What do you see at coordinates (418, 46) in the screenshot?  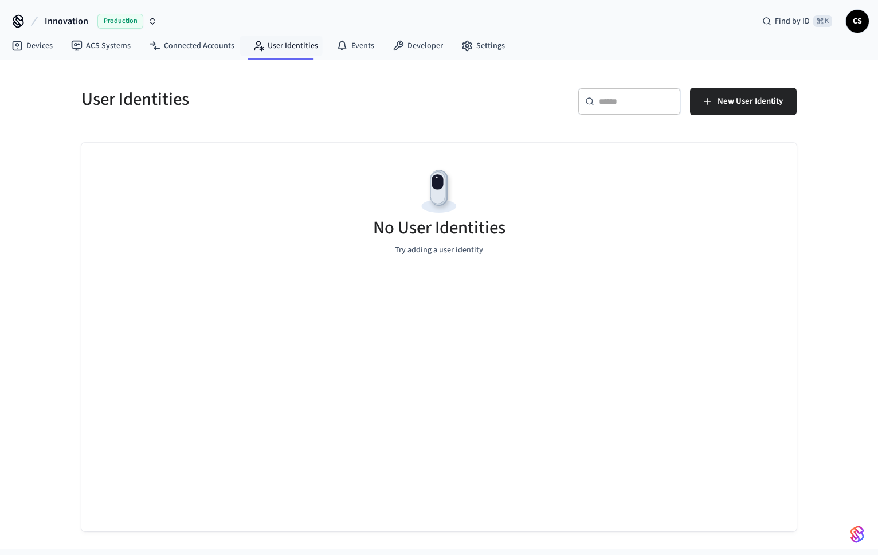 I see `a: Developer` at bounding box center [418, 46].